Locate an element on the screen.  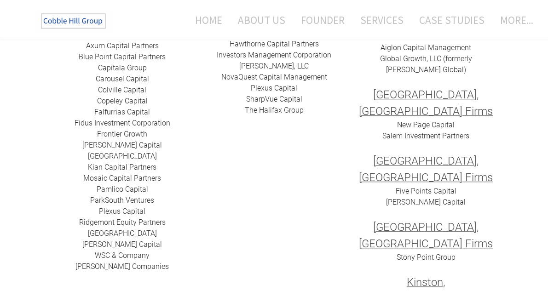
a: Services is located at coordinates (382, 20).